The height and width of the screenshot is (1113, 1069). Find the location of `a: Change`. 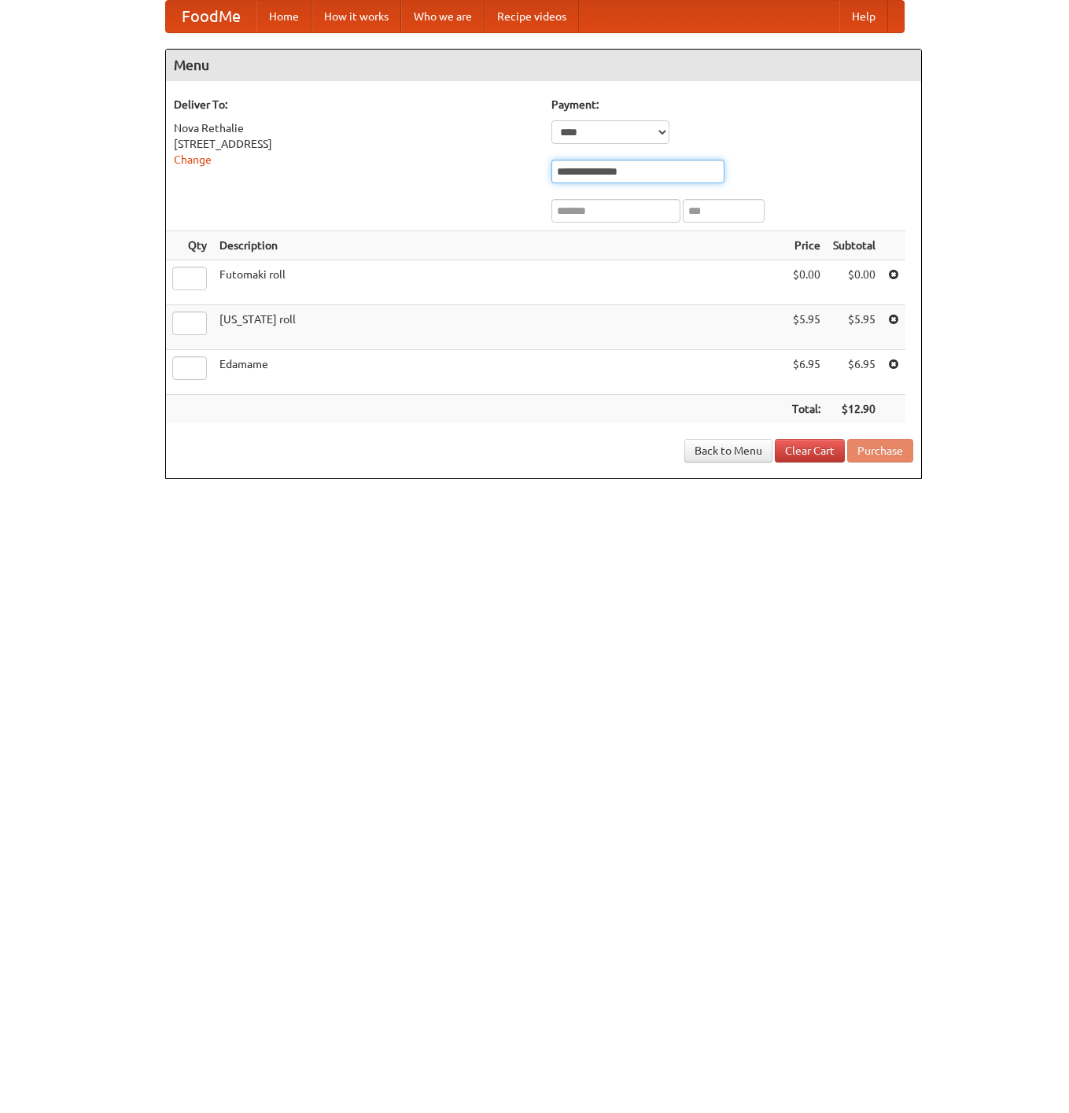

a: Change is located at coordinates (193, 160).